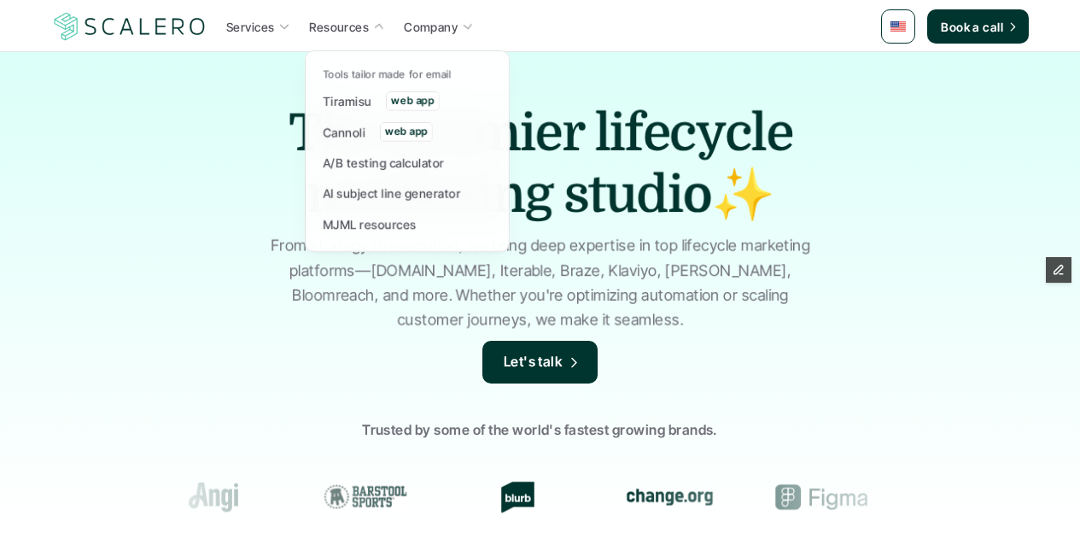 The image size is (1080, 539). Describe the element at coordinates (407, 132) in the screenshot. I see `a: Cannoliweb app` at that location.